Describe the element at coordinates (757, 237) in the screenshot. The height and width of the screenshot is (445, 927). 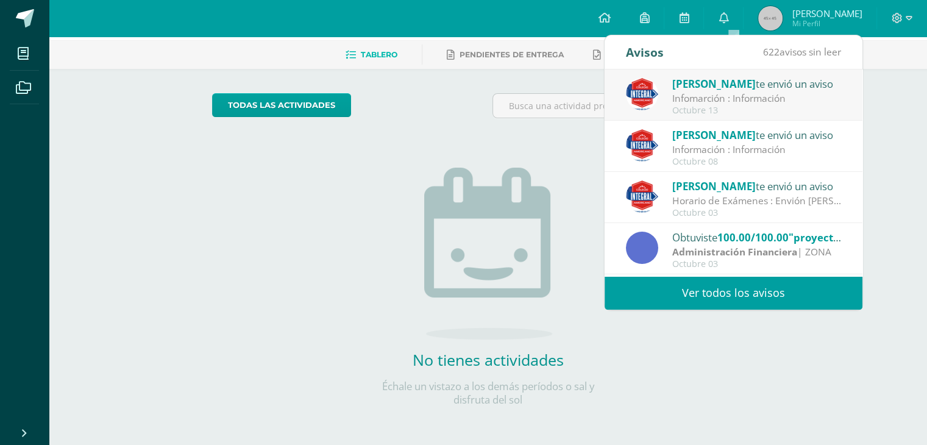
I see `div: Obtuviste en` at that location.